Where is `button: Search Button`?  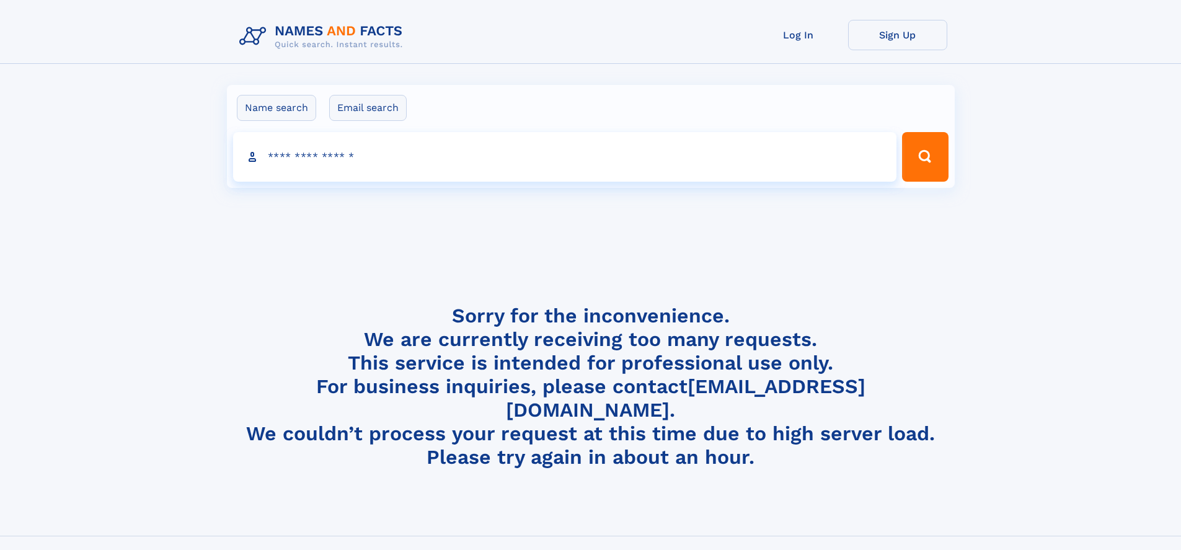
button: Search Button is located at coordinates (925, 157).